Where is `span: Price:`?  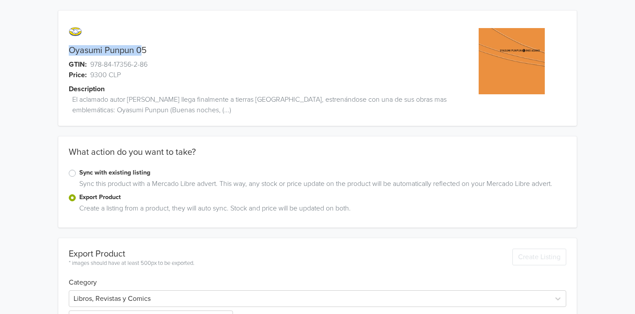
span: Price: is located at coordinates (78, 75).